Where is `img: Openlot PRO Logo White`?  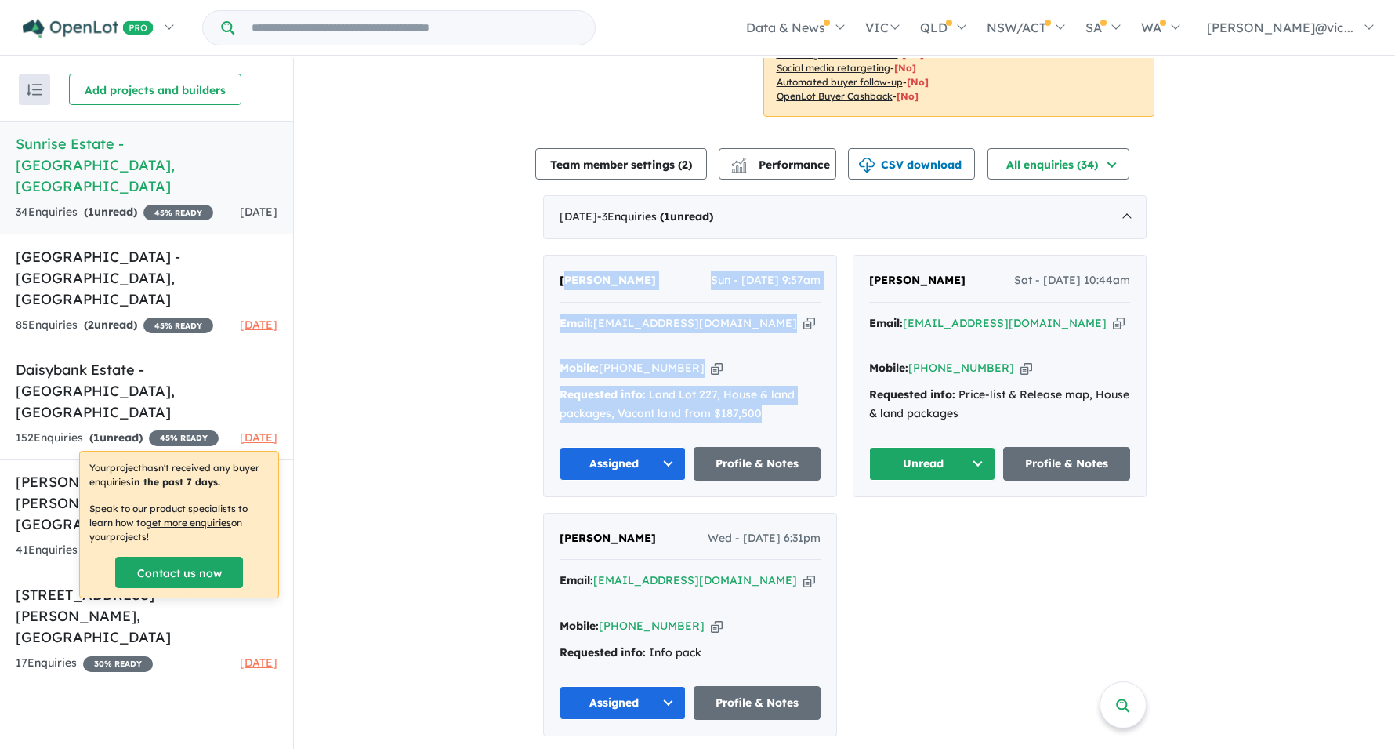 img: Openlot PRO Logo White is located at coordinates (88, 28).